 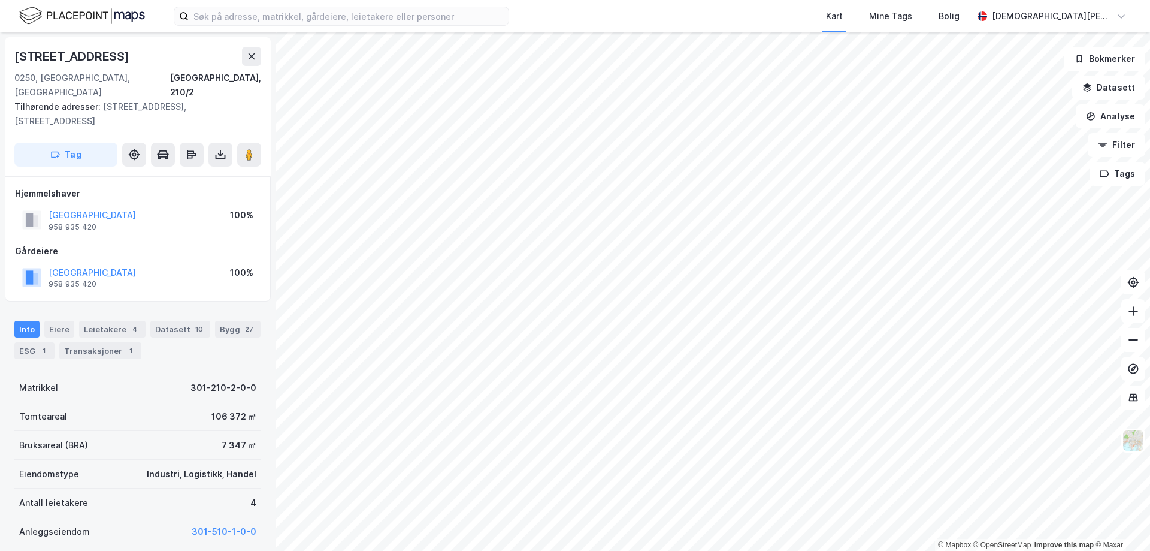 I want to click on div: Datasett, so click(x=180, y=329).